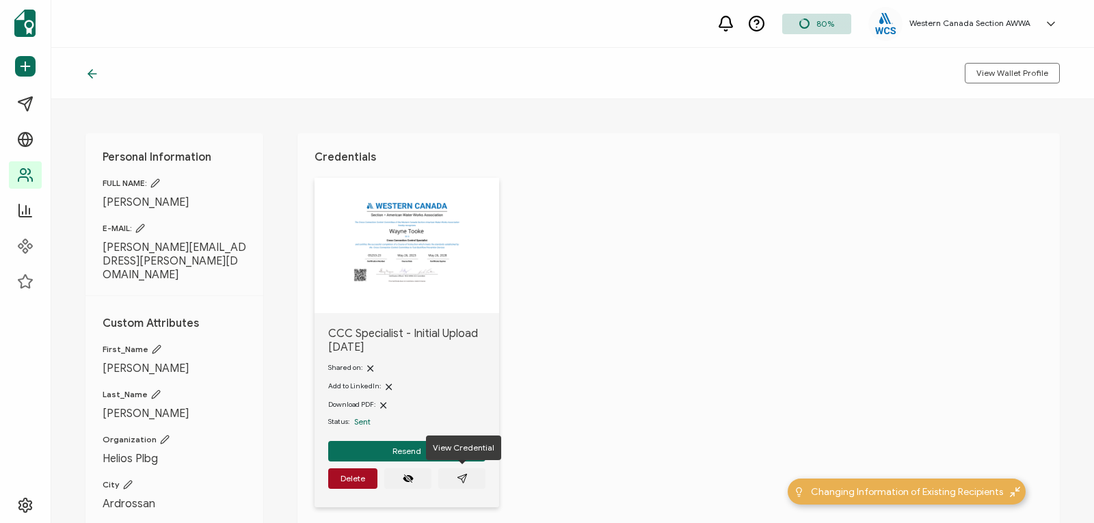  I want to click on span: Status:, so click(338, 422).